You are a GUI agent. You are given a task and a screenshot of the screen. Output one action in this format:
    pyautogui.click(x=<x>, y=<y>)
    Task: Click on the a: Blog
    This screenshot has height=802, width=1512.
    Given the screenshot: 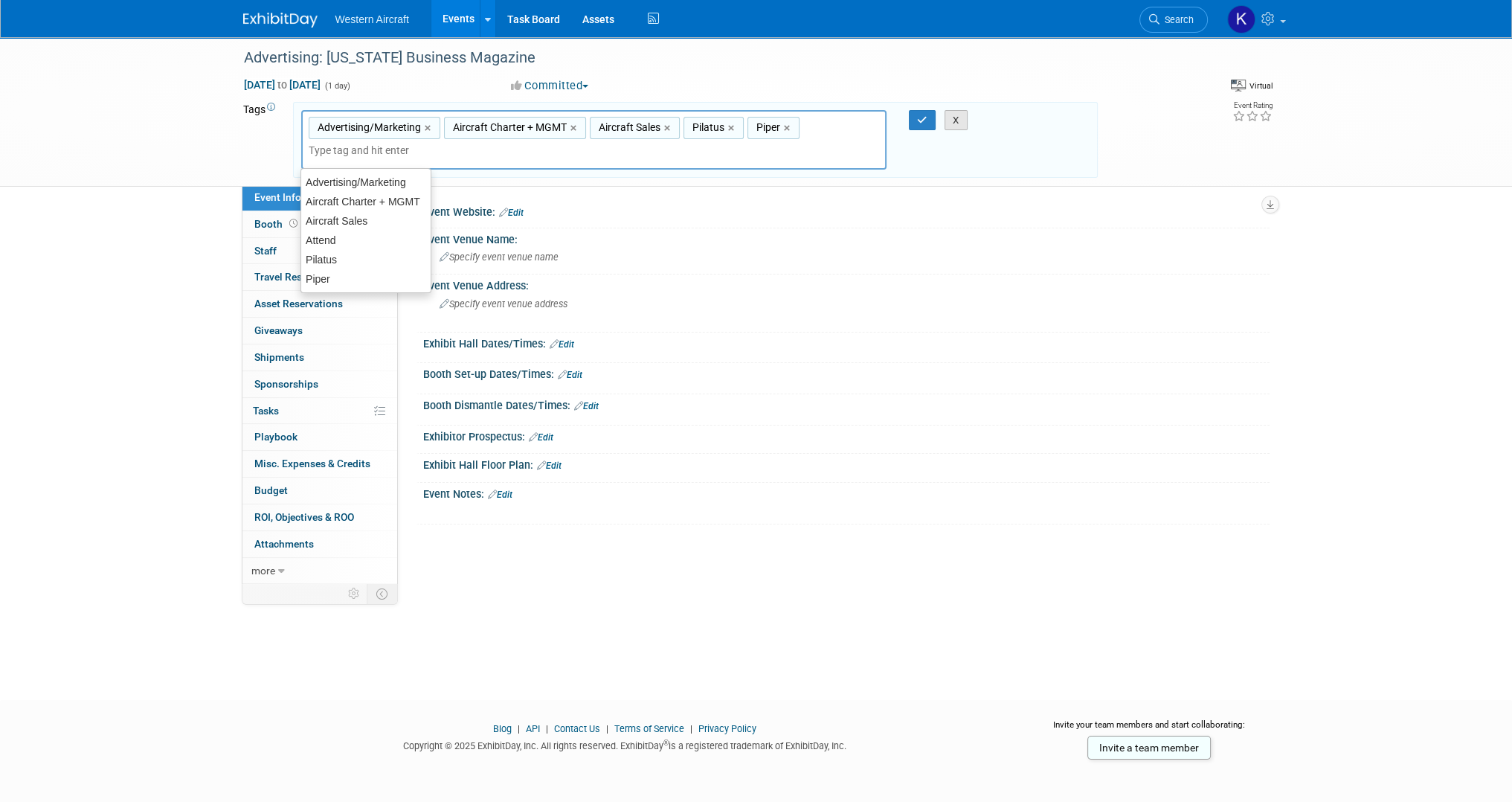 What is the action you would take?
    pyautogui.click(x=502, y=728)
    